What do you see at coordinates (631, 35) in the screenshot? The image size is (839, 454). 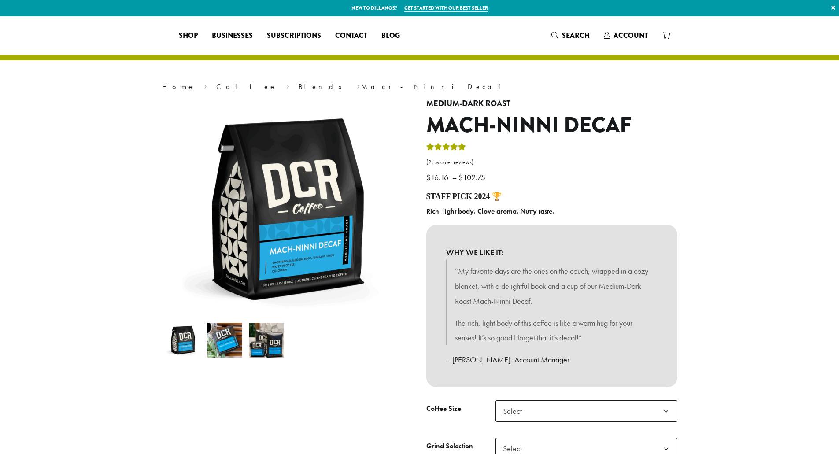 I see `span: Account` at bounding box center [631, 35].